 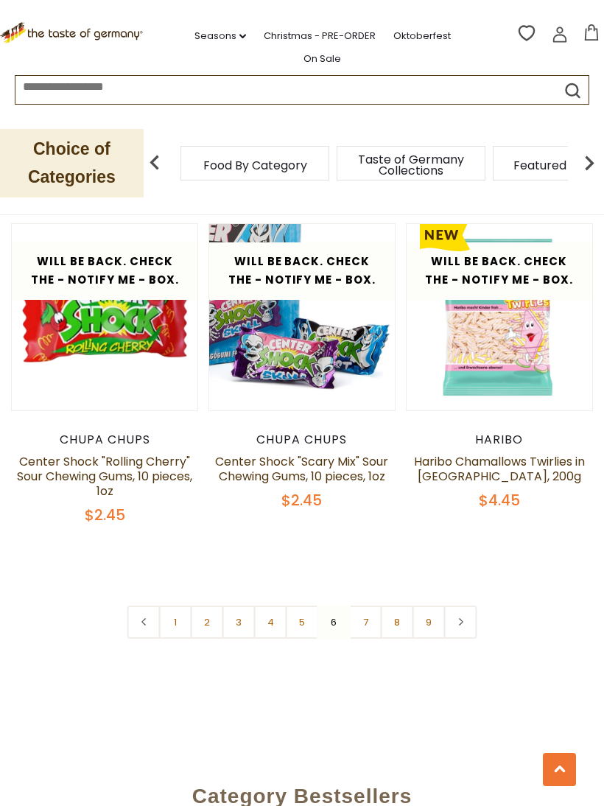 I want to click on a: Oktoberfest, so click(x=422, y=36).